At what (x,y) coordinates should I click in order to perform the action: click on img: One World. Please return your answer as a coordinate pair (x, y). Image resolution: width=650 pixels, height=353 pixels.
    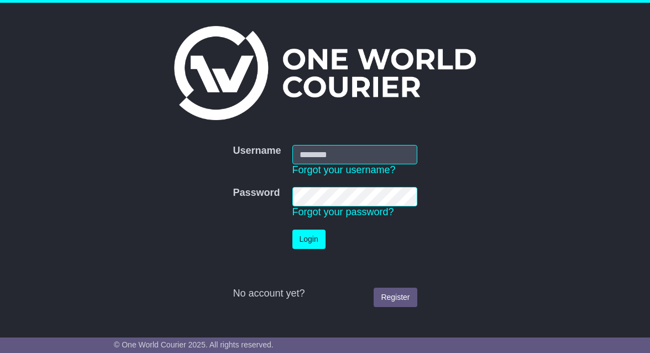
    Looking at the image, I should click on (325, 73).